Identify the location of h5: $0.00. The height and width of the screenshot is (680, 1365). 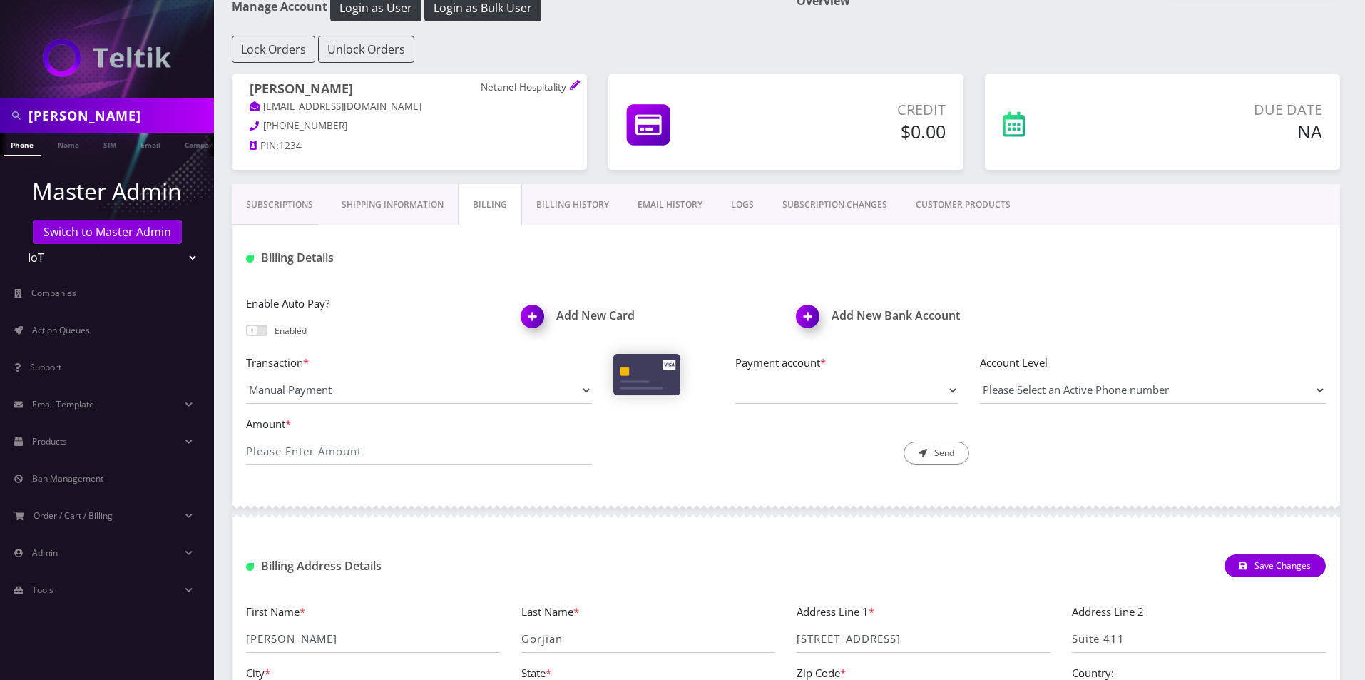
(857, 131).